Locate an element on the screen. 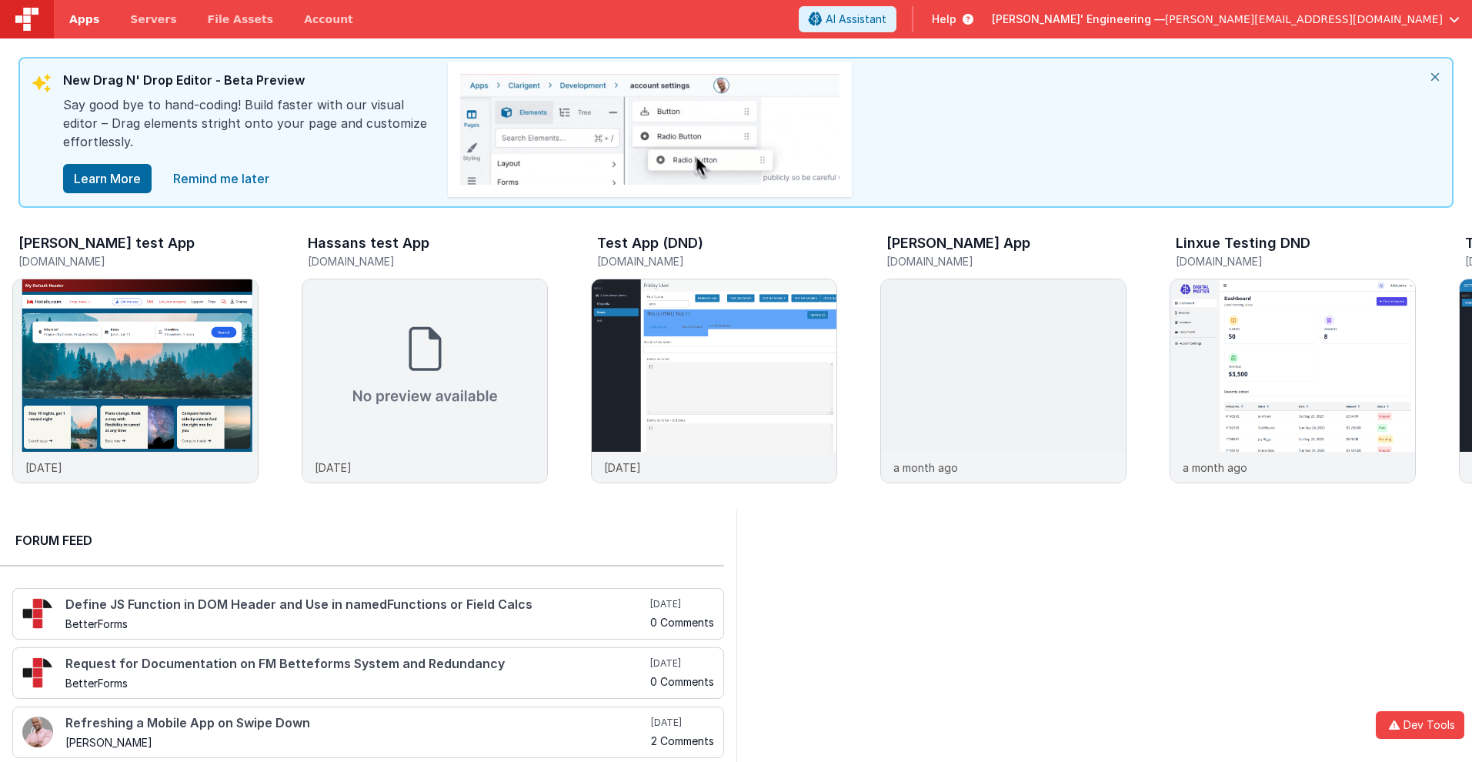  span: File Assets is located at coordinates (241, 19).